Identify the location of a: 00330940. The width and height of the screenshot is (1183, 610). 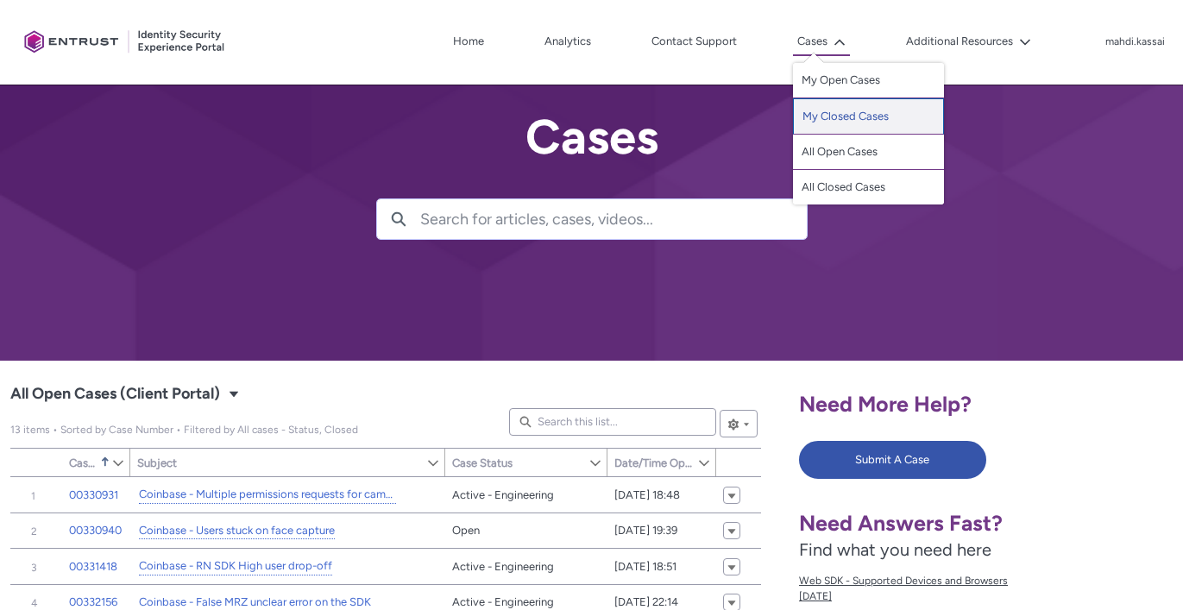
(95, 531).